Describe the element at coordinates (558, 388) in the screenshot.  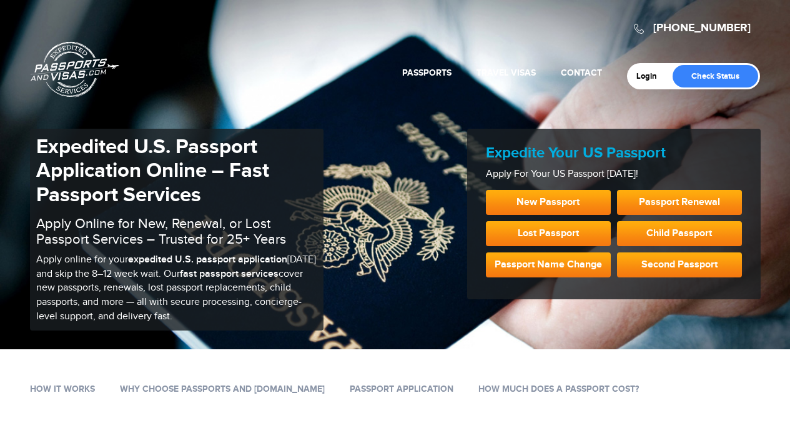
I see `a: How Much Does a Passport Cost?` at that location.